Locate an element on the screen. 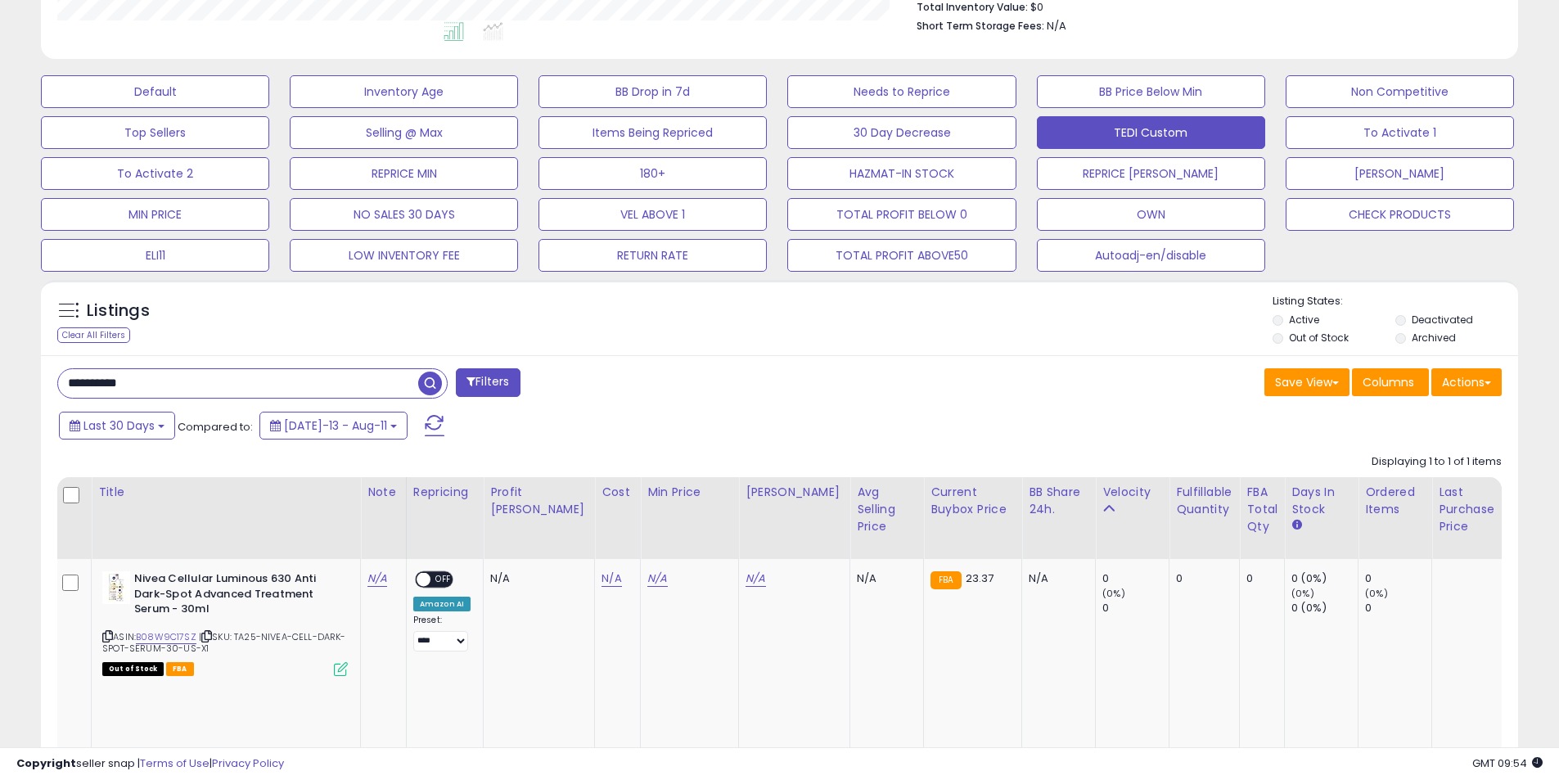  a: B08W9C17SZ is located at coordinates (166, 637).